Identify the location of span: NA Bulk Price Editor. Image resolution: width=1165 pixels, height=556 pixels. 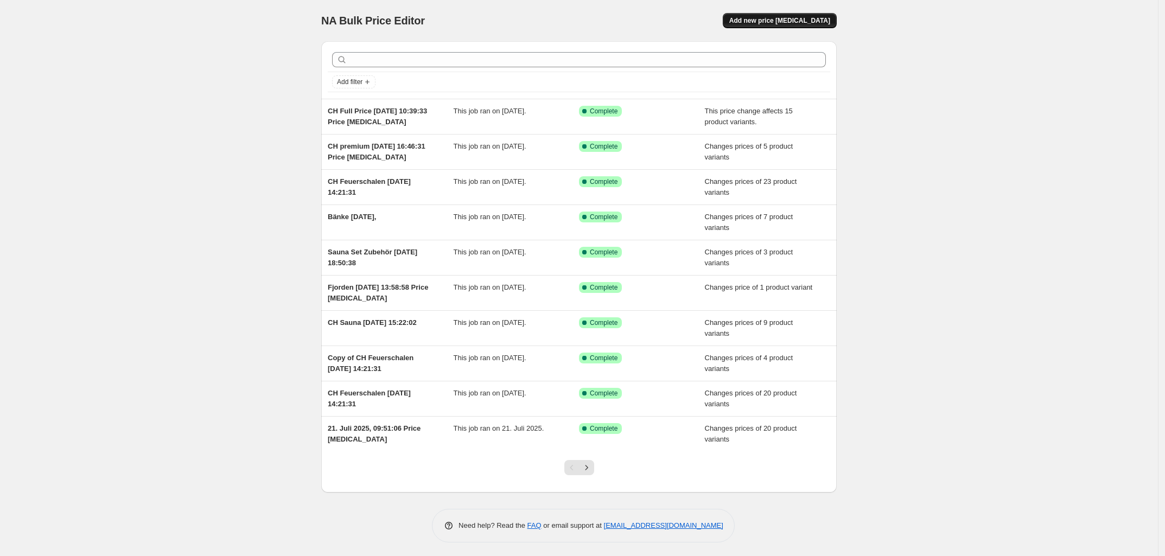
(373, 21).